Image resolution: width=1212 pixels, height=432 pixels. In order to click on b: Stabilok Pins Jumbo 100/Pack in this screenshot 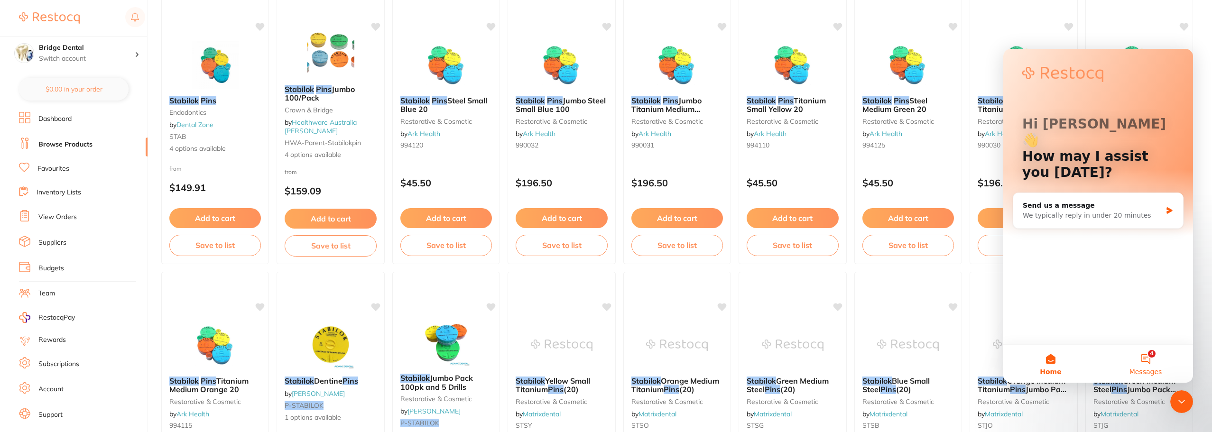, I will do `click(330, 93)`.